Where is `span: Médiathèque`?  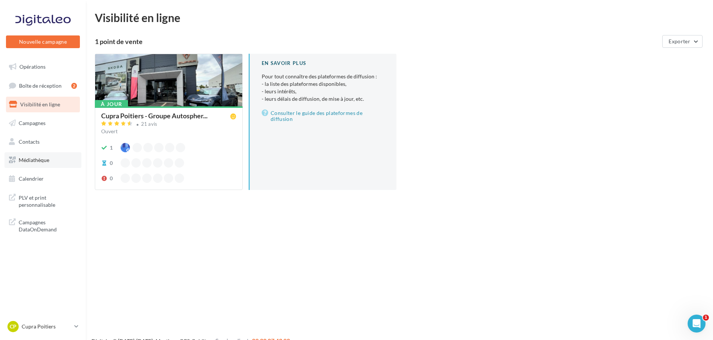 span: Médiathèque is located at coordinates (34, 160).